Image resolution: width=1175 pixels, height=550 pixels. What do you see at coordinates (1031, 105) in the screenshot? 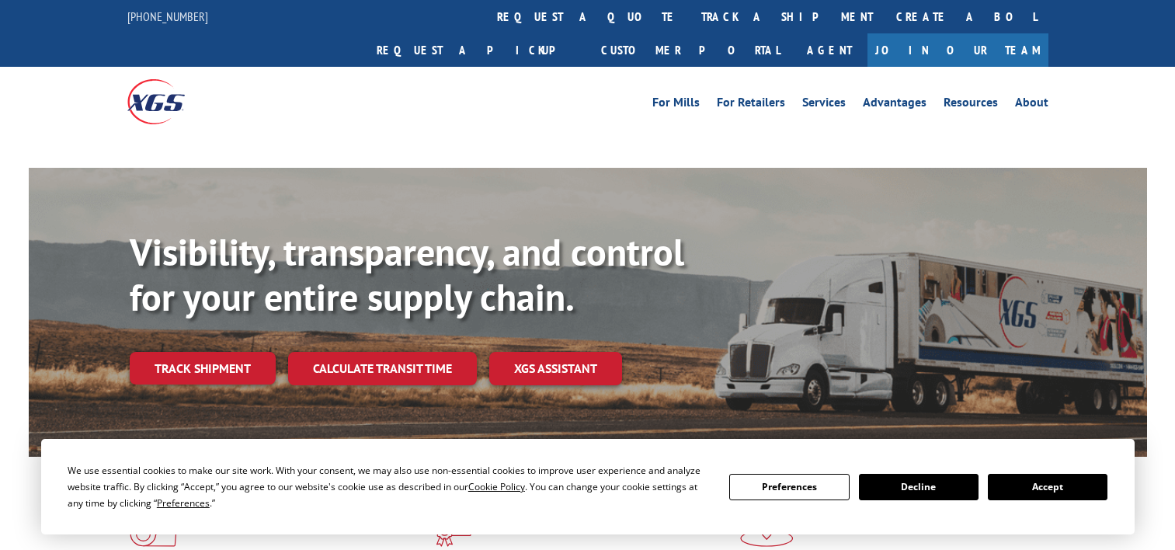
I see `a: About` at bounding box center [1031, 105].